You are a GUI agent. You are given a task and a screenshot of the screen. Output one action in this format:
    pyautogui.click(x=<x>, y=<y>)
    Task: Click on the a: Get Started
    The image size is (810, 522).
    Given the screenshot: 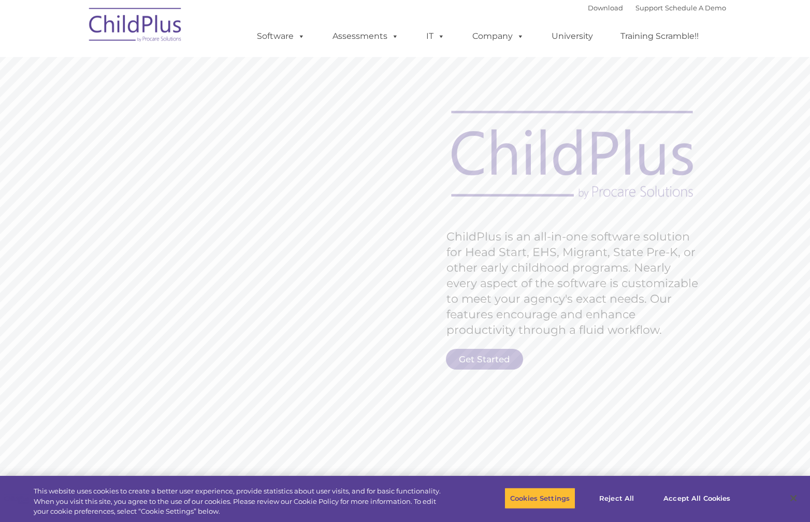 What is the action you would take?
    pyautogui.click(x=484, y=359)
    